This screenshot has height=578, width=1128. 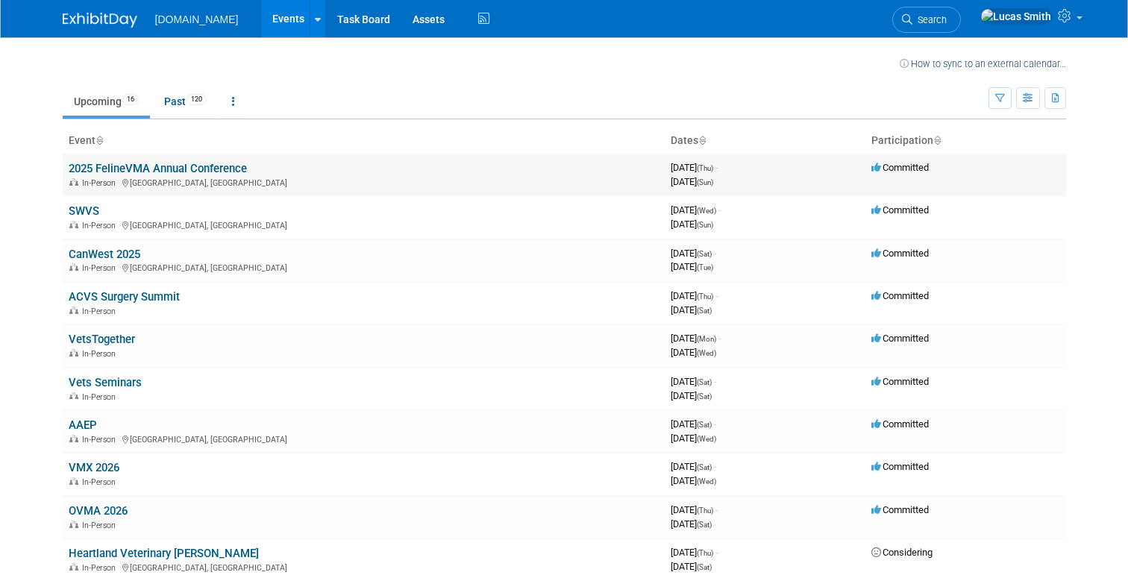 What do you see at coordinates (104, 254) in the screenshot?
I see `a: CanWest 2025` at bounding box center [104, 254].